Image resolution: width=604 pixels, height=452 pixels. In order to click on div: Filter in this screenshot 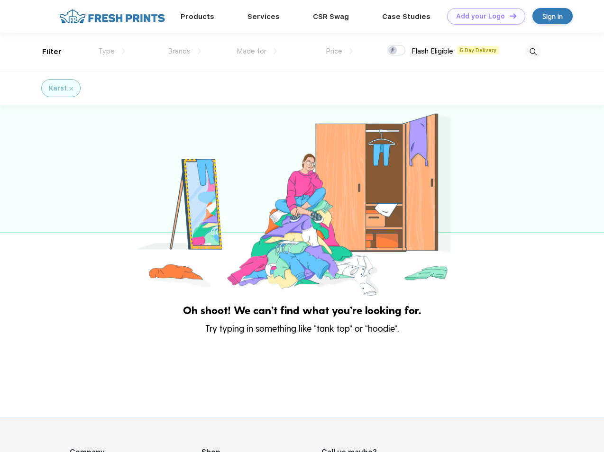, I will do `click(52, 52)`.